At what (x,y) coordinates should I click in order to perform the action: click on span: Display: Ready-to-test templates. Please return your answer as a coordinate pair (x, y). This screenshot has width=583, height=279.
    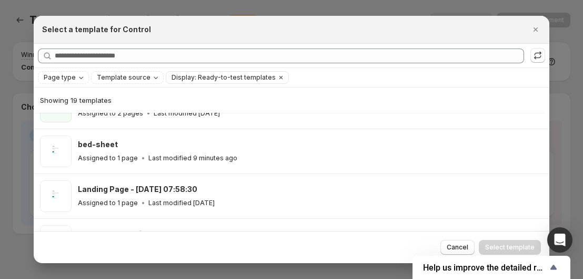
    Looking at the image, I should click on (224, 77).